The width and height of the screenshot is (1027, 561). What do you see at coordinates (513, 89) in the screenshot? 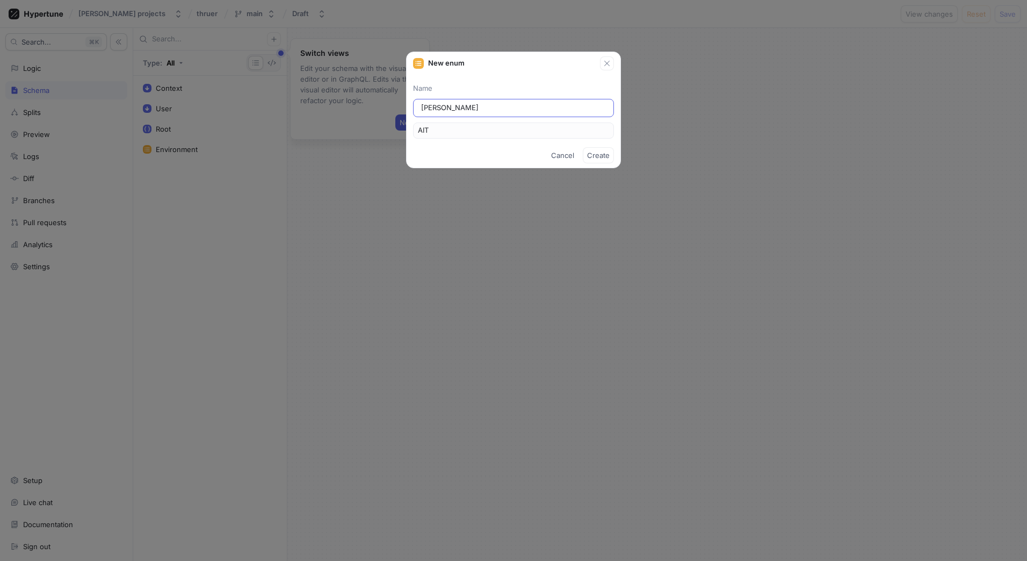
I see `p: Name` at bounding box center [513, 89].